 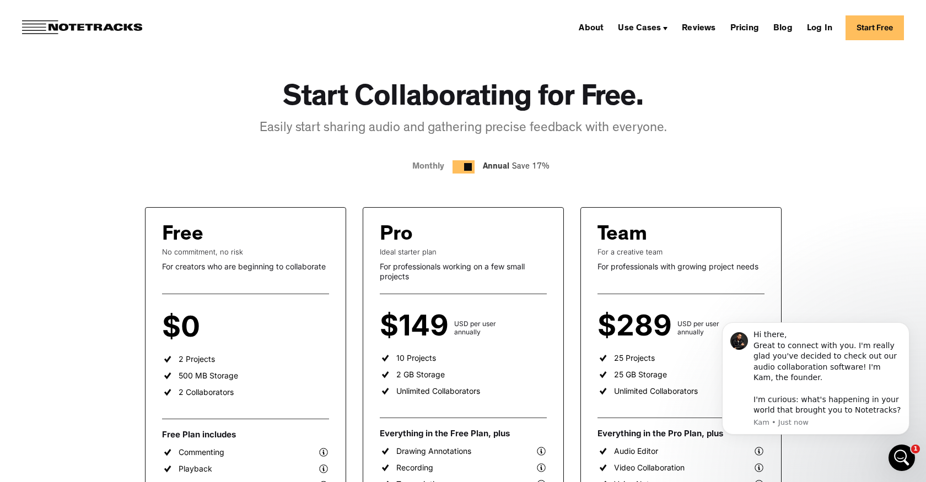 I want to click on div: $289, so click(x=637, y=326).